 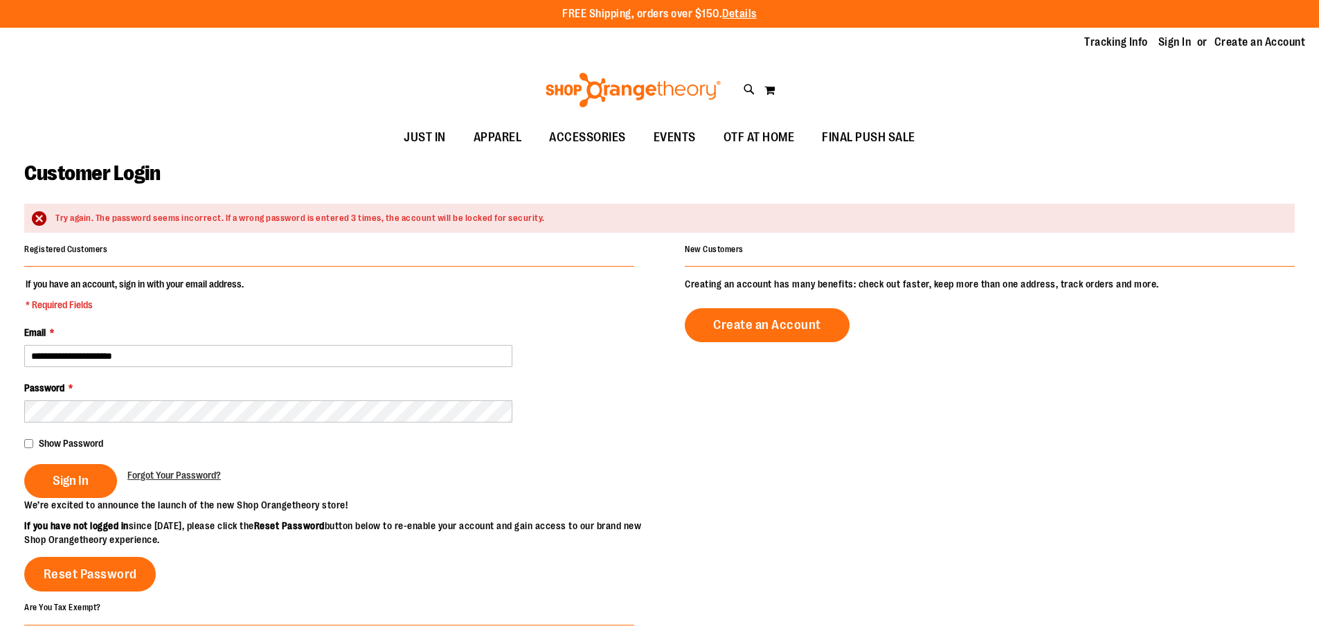 What do you see at coordinates (668, 218) in the screenshot?
I see `div: Try again. The password seems incorrect. If a wrong password is entered 3 times, the account will...` at bounding box center [668, 218].